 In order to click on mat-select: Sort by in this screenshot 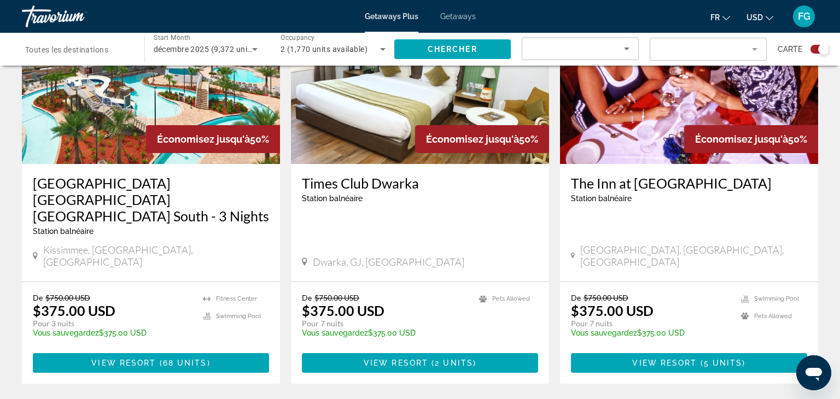, I will do `click(581, 49)`.